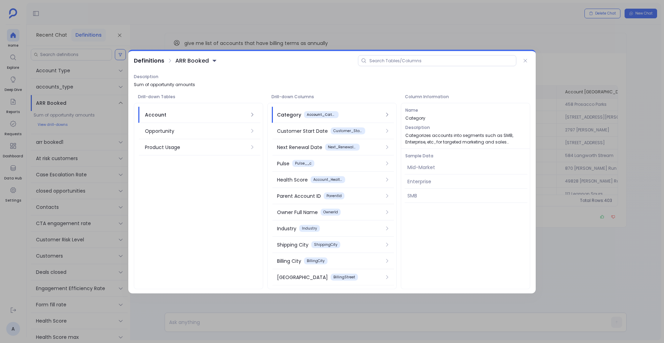 The image size is (664, 343). What do you see at coordinates (297, 212) in the screenshot?
I see `div: Owner Full Name` at bounding box center [297, 212].